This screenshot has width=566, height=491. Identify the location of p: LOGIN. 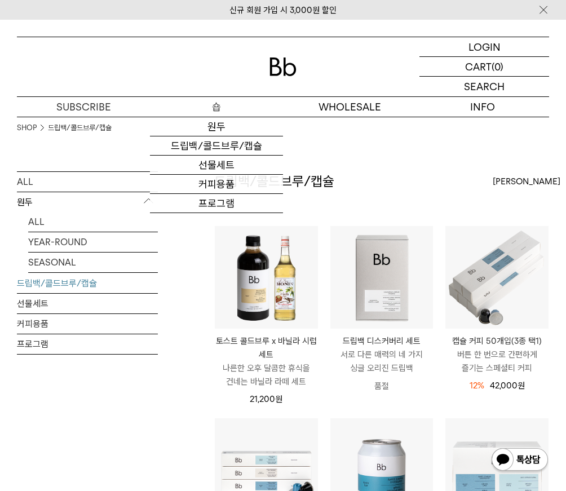
(485, 47).